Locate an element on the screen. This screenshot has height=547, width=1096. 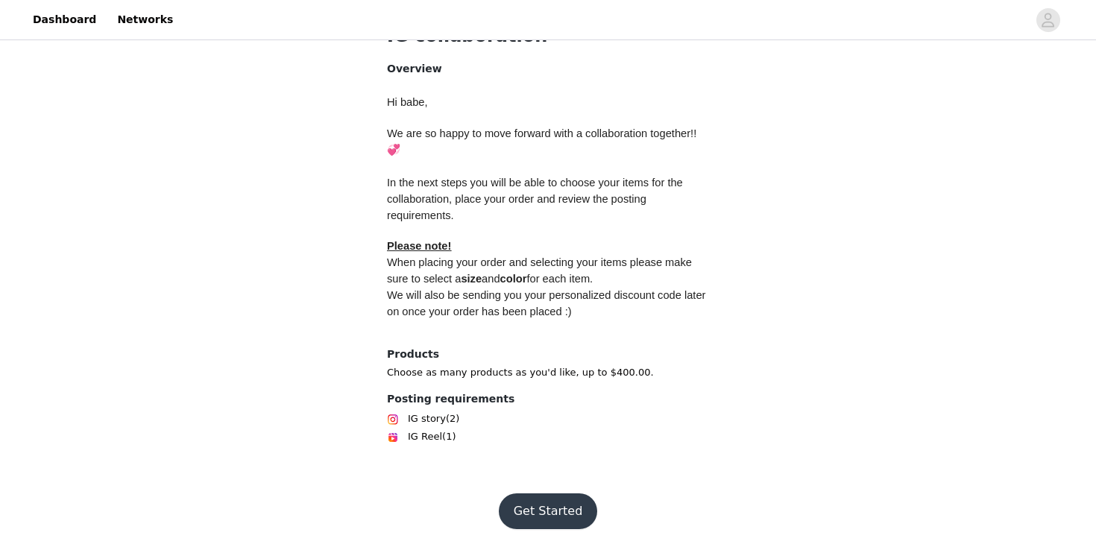
h4: Posting requirements is located at coordinates (548, 399).